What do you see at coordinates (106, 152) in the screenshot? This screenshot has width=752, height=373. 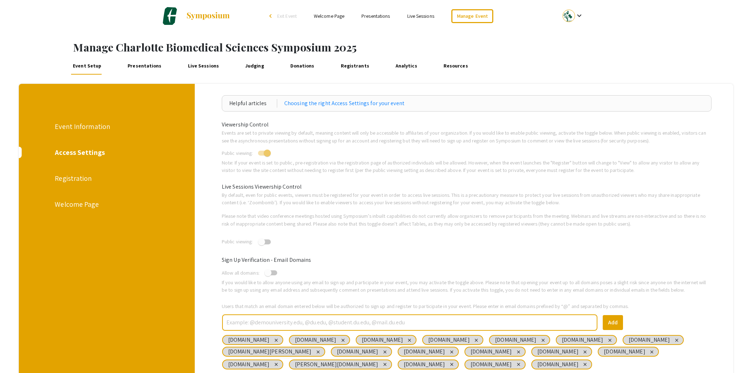 I see `div: Access Settings` at bounding box center [106, 152].